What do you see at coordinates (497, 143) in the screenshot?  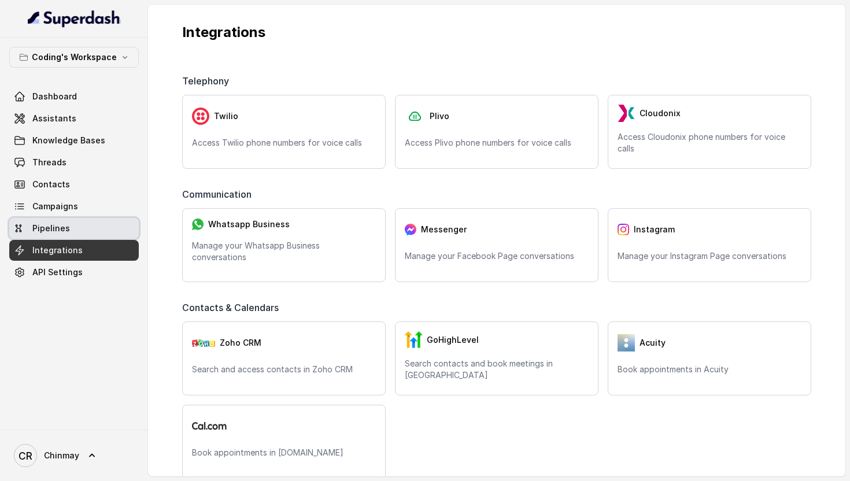 I see `p: Access Plivo phone numbers for voice calls` at bounding box center [497, 143].